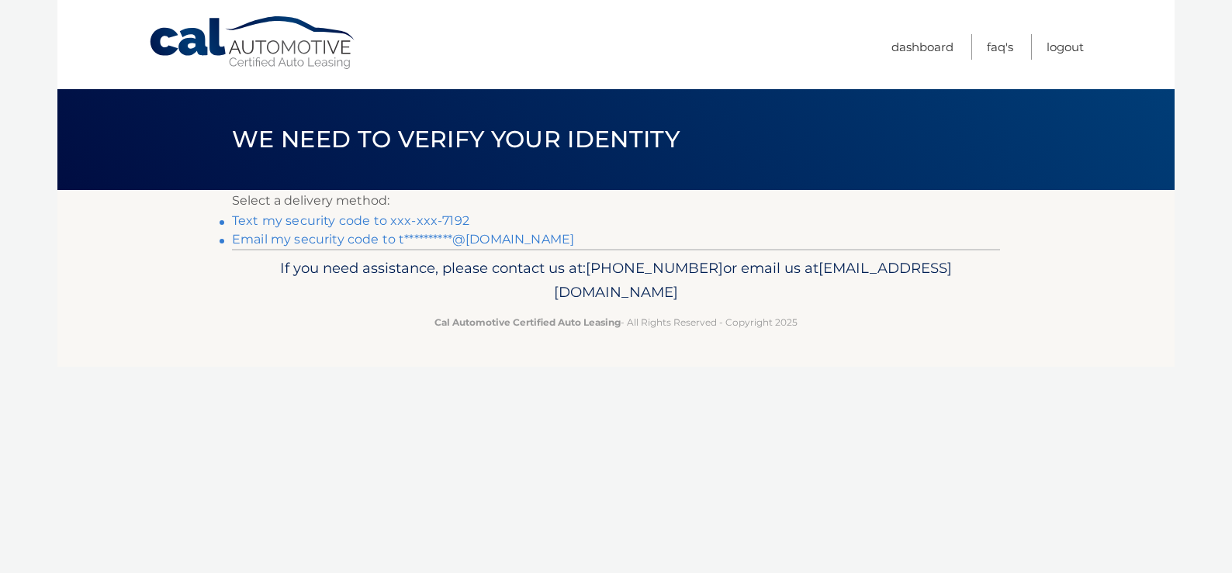 This screenshot has width=1232, height=573. I want to click on strong: Cal Automotive Certified Auto Leasing, so click(528, 322).